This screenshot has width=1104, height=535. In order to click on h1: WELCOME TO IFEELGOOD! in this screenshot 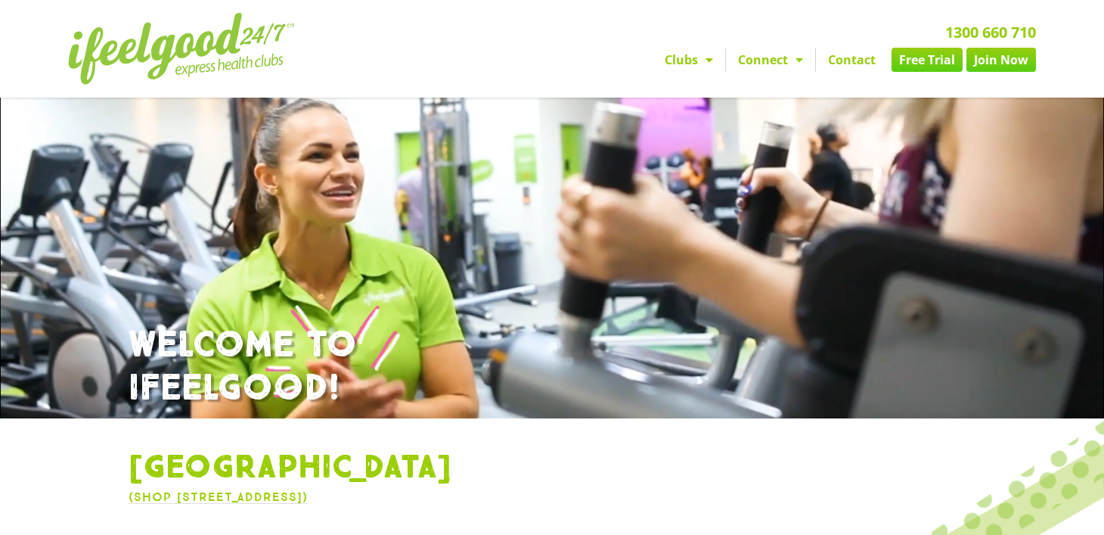, I will do `click(552, 367)`.